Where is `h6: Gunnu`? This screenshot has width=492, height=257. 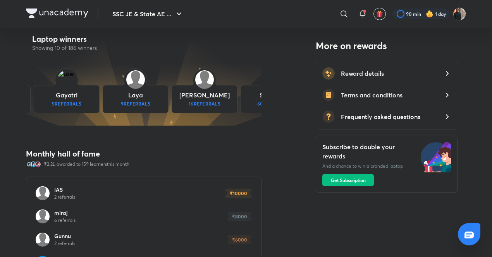
h6: Gunnu is located at coordinates (65, 236).